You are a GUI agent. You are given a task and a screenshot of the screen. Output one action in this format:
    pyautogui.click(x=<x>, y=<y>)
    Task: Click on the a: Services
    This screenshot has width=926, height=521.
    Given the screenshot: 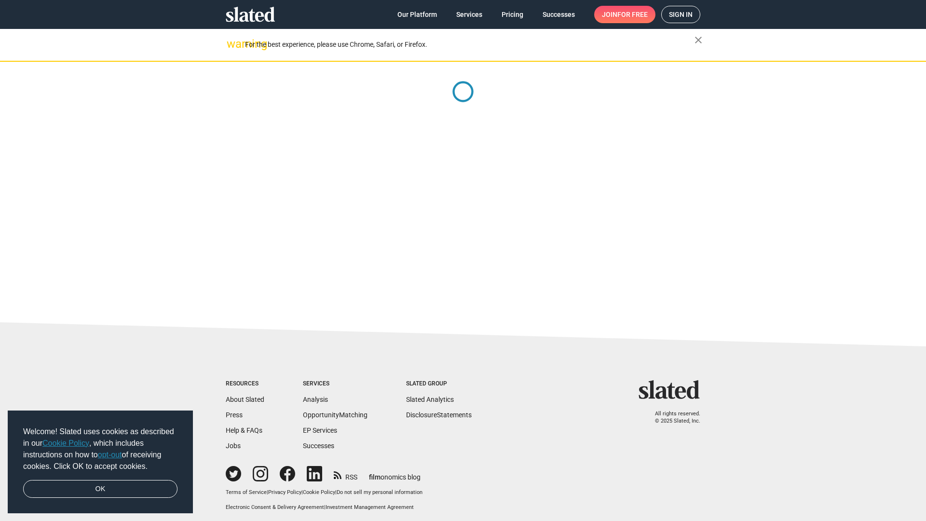 What is the action you would take?
    pyautogui.click(x=469, y=14)
    